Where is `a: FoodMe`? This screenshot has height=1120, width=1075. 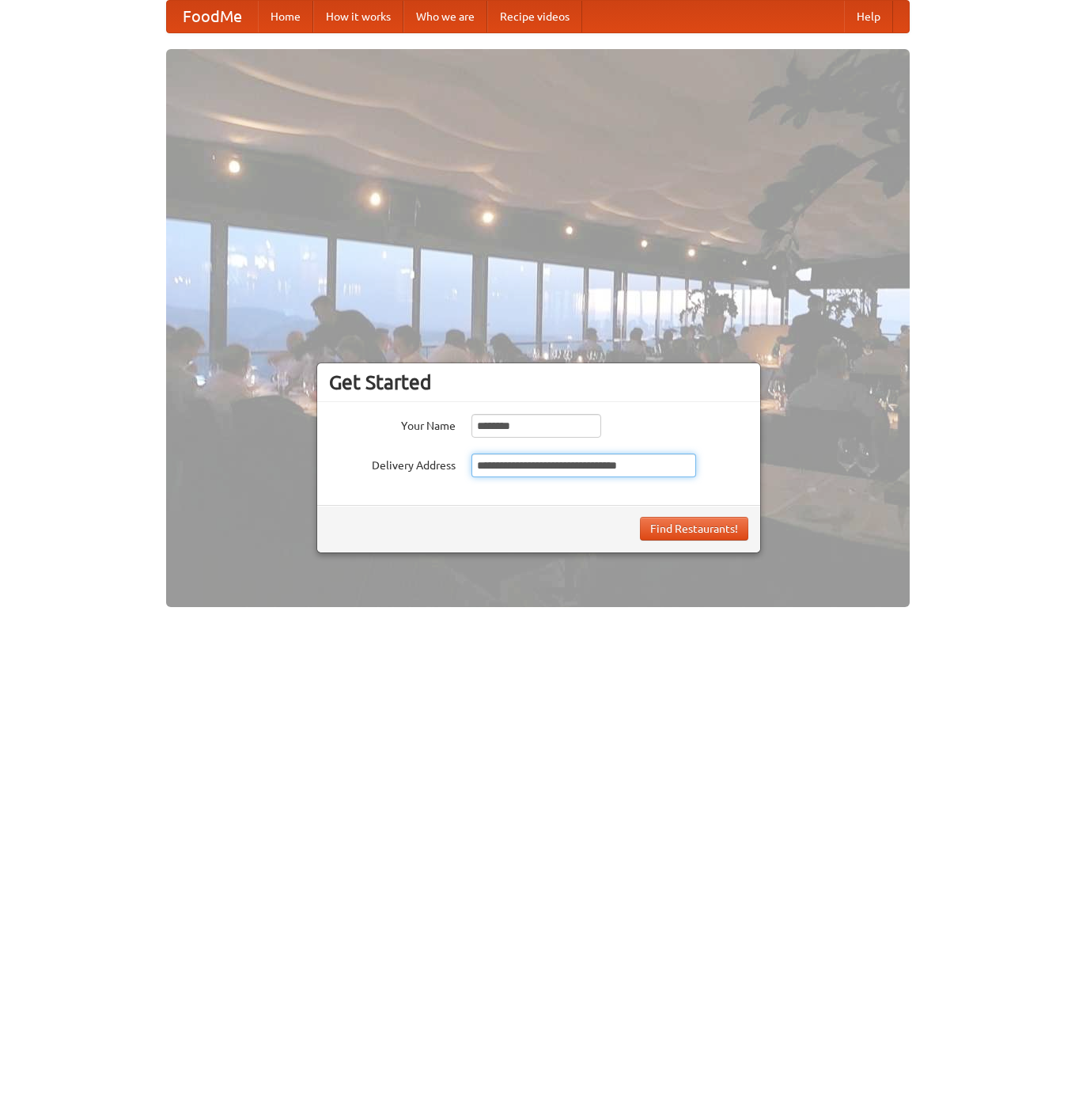
a: FoodMe is located at coordinates (212, 17).